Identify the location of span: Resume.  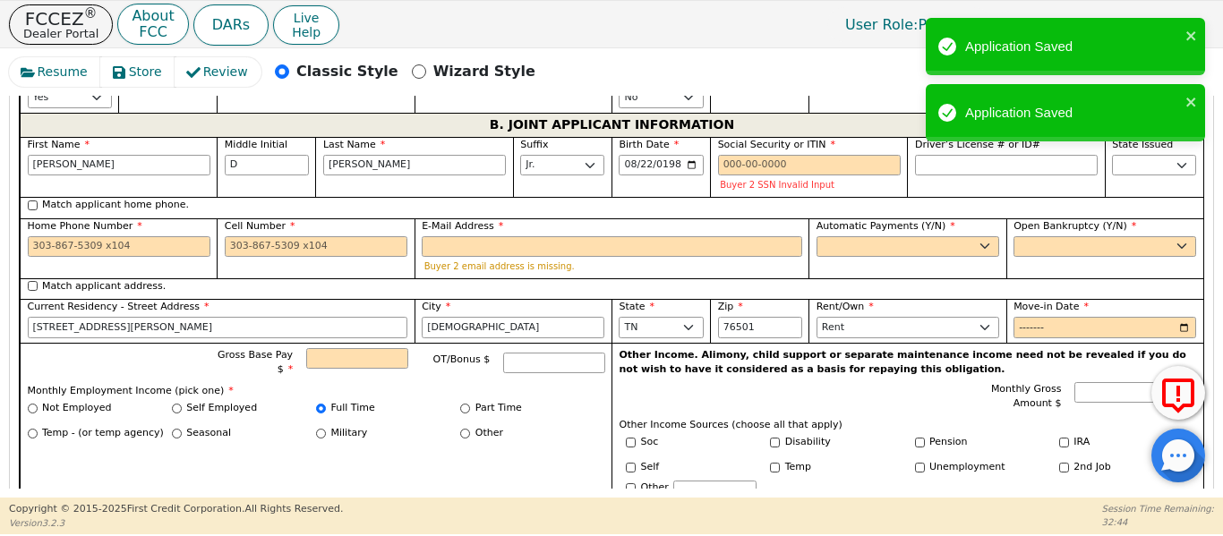
(63, 72).